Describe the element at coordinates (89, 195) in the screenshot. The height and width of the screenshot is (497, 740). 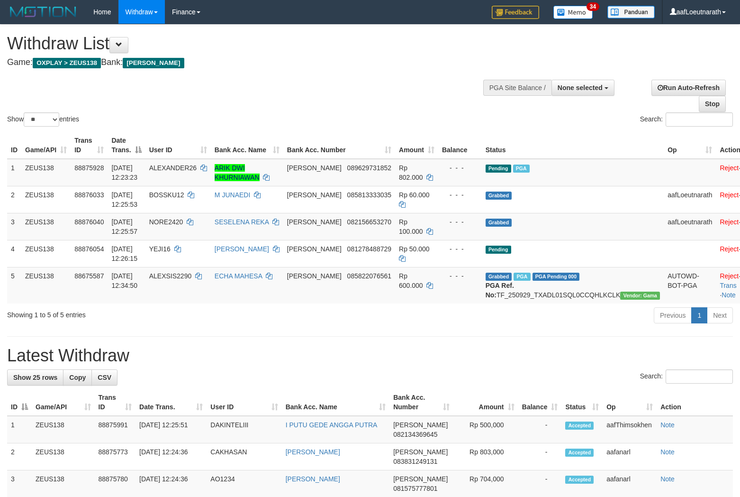
I see `span: 88876033` at that location.